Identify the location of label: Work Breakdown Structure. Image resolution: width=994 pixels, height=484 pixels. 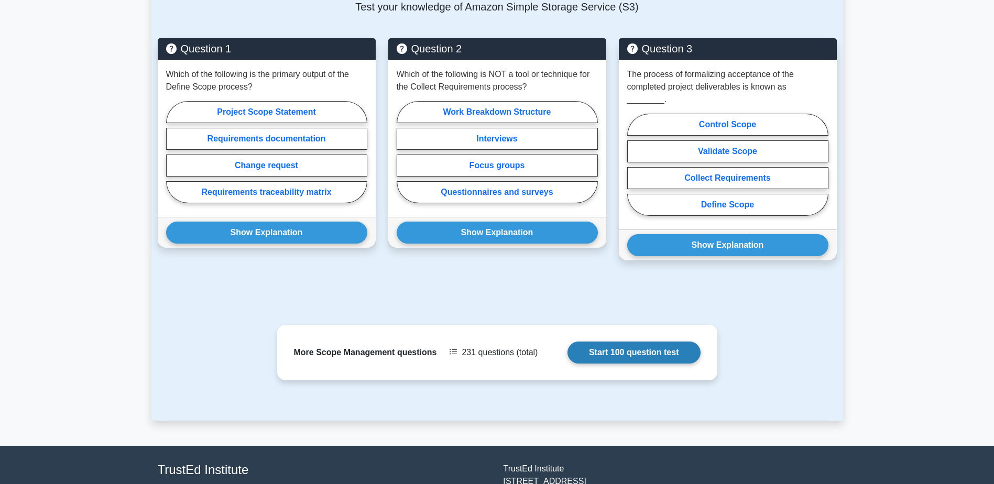
(497, 112).